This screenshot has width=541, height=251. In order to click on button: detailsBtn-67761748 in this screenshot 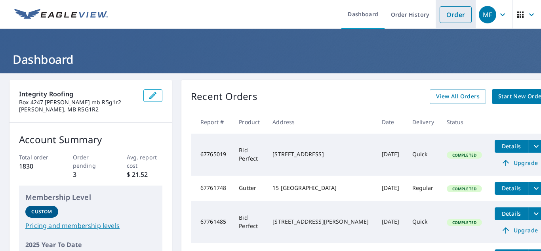, I will do `click(512, 188)`.